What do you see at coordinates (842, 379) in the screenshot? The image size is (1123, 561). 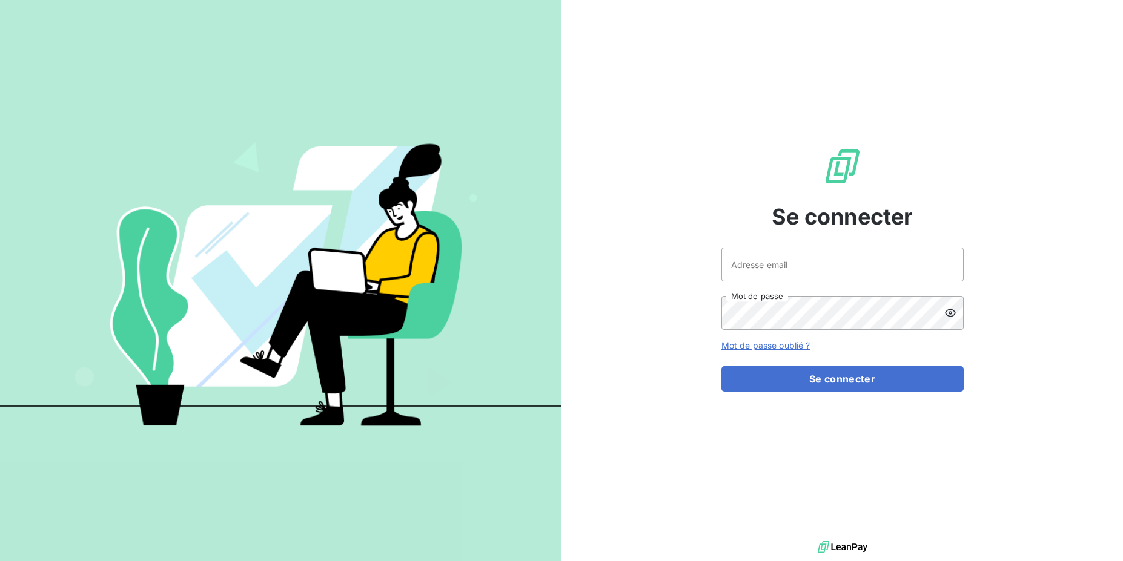 I see `button: Se connecter` at bounding box center [842, 379].